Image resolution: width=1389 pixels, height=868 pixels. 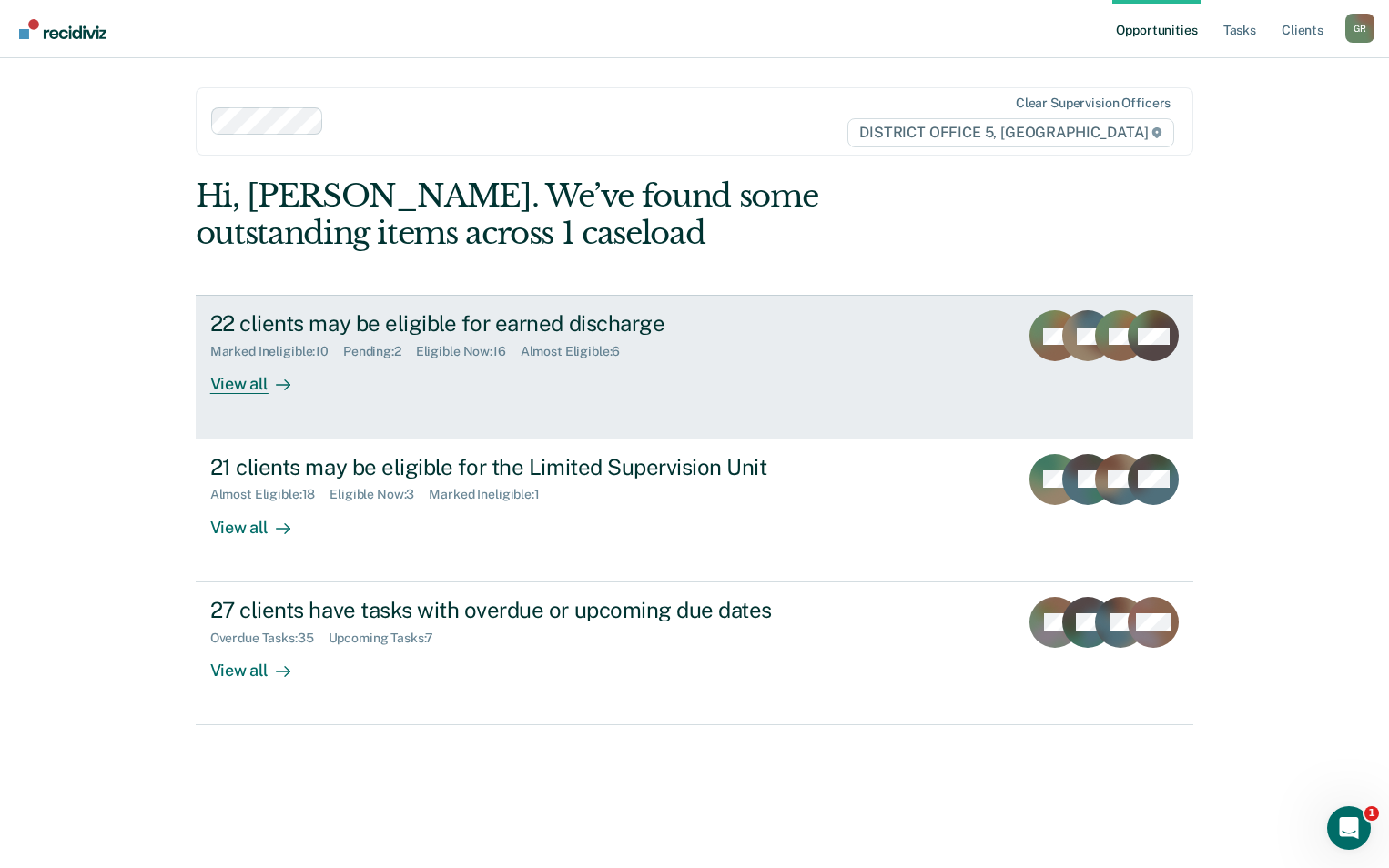 I want to click on div: G R, so click(x=1361, y=28).